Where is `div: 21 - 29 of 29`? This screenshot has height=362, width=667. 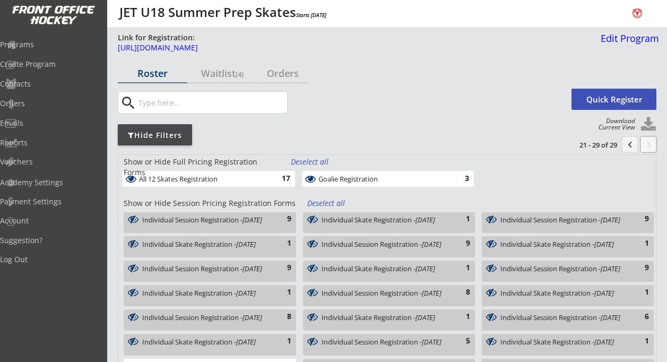 div: 21 - 29 of 29 is located at coordinates (590, 145).